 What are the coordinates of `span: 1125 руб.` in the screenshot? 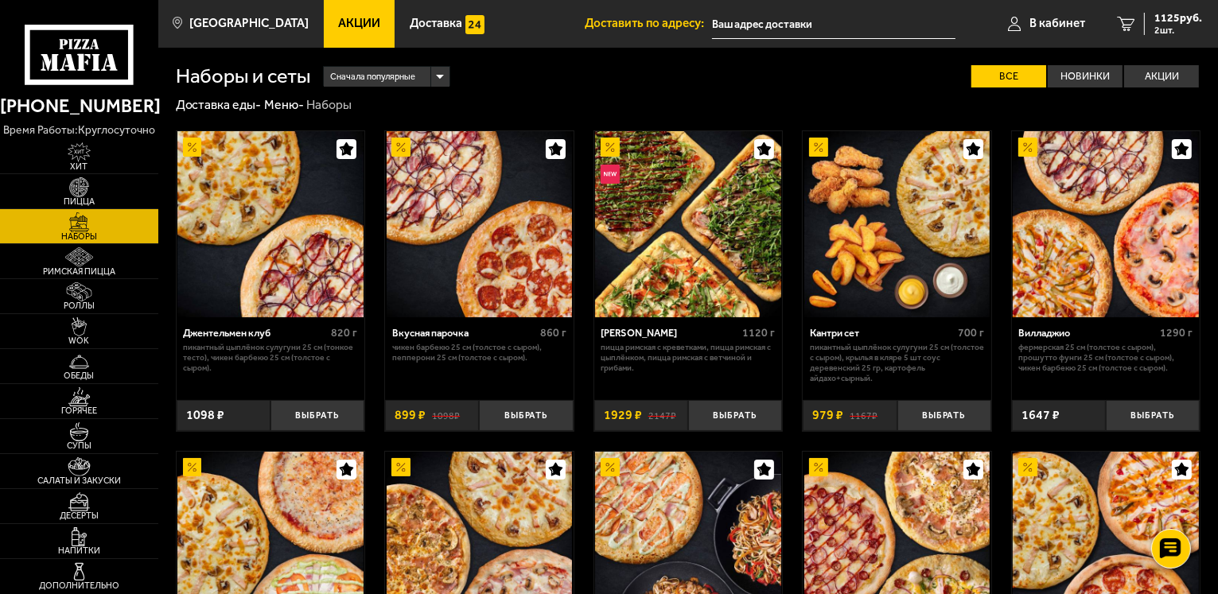 It's located at (1178, 18).